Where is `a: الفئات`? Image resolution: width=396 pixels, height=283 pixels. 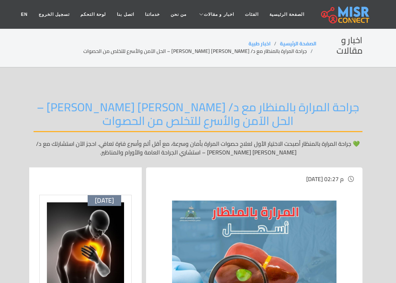 a: الفئات is located at coordinates (252, 14).